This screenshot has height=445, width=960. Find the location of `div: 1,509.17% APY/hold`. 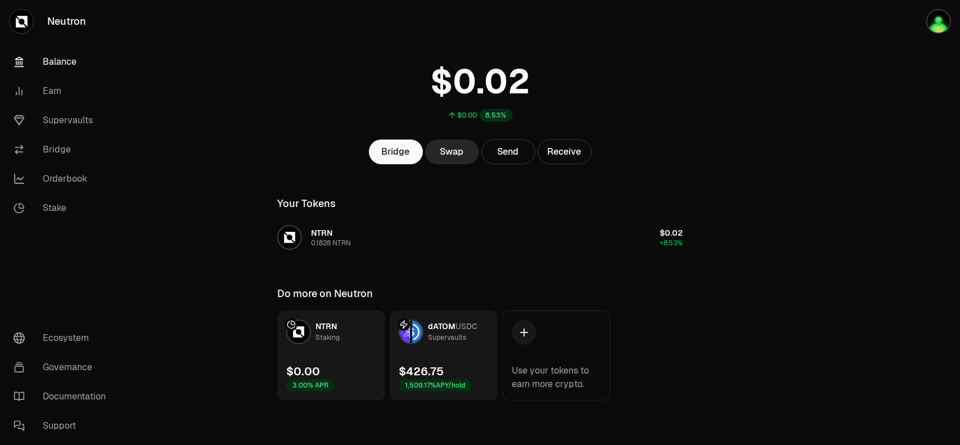

div: 1,509.17% APY/hold is located at coordinates (435, 385).